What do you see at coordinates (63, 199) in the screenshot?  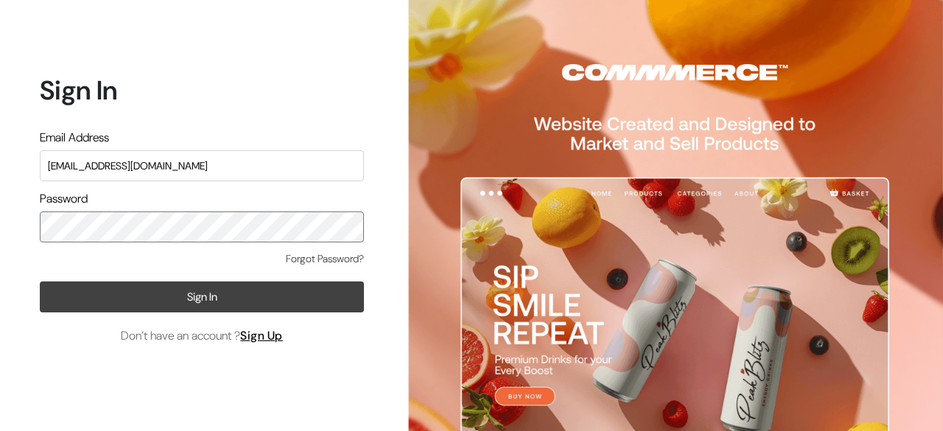 I see `label: Password` at bounding box center [63, 199].